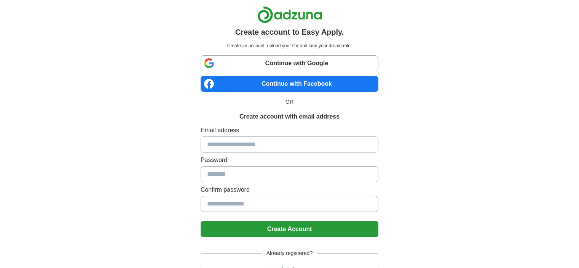 The width and height of the screenshot is (579, 268). I want to click on a: Continue with Google, so click(289, 63).